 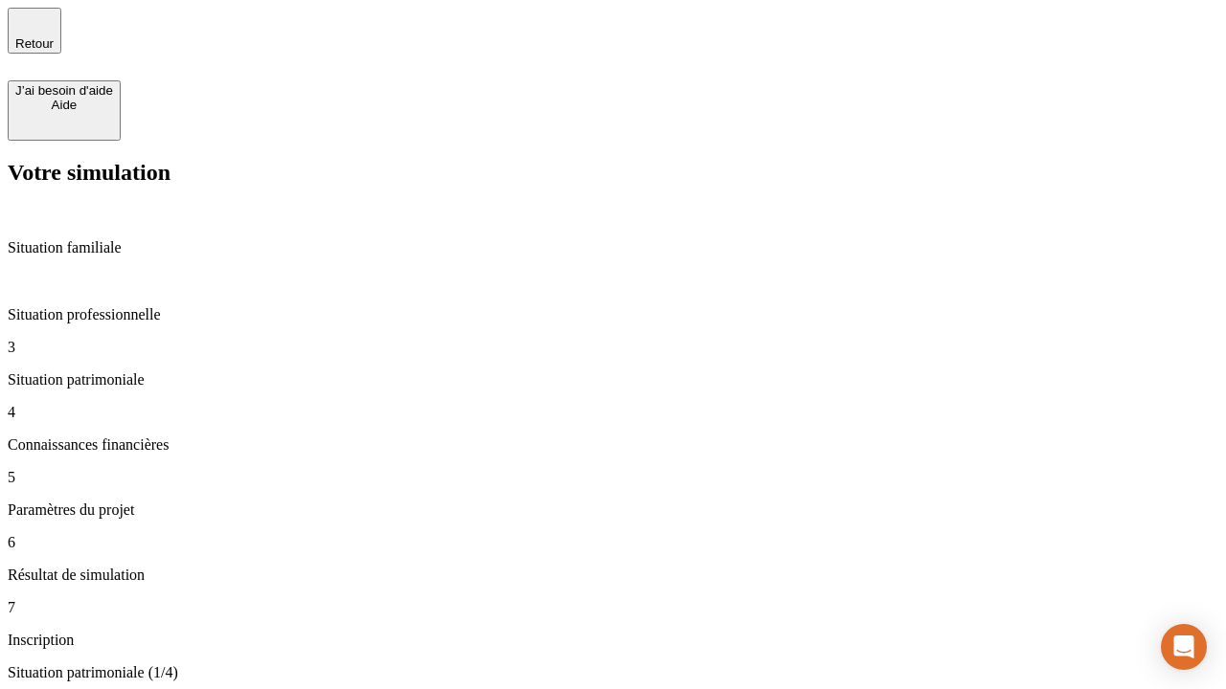 I want to click on p: 4, so click(x=613, y=413).